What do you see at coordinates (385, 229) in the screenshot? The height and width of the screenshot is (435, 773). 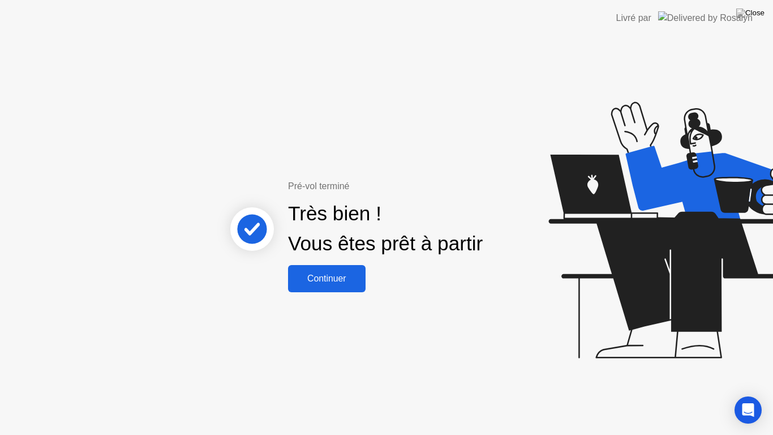 I see `div: Très bien ! Vous êtes prêt à partir` at bounding box center [385, 229].